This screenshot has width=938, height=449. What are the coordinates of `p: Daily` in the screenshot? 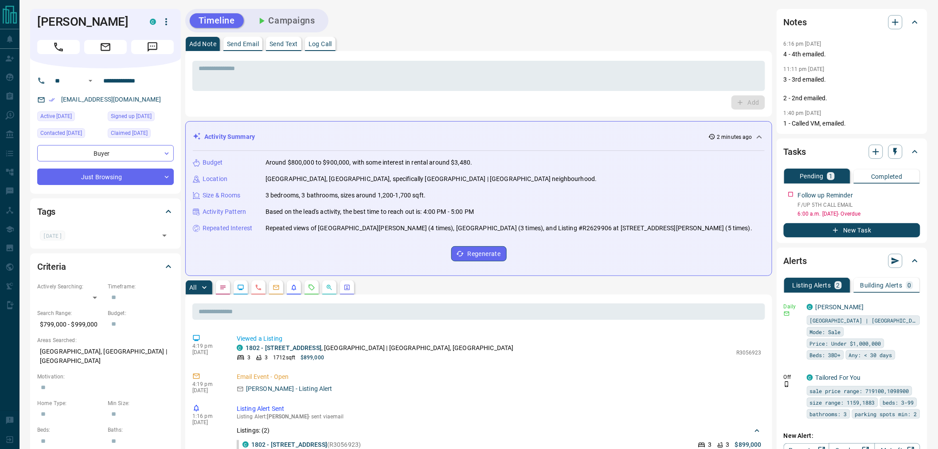 It's located at (793, 306).